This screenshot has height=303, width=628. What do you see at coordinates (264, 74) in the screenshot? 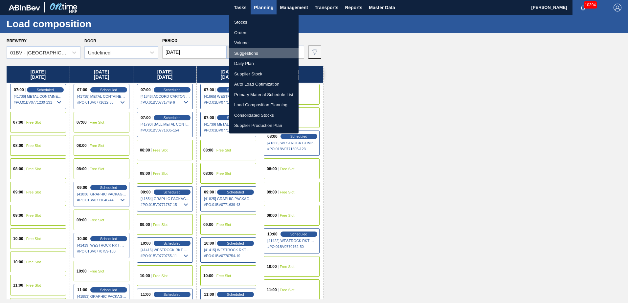
I see `li: Supplier Stock` at bounding box center [264, 74].